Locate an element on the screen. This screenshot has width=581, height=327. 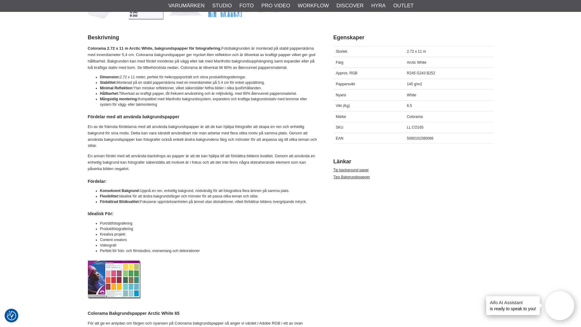
li: Idealisk för att ändra bakgrundsfärger och mönster för att passa olika teman och stilar. is located at coordinates (209, 197).